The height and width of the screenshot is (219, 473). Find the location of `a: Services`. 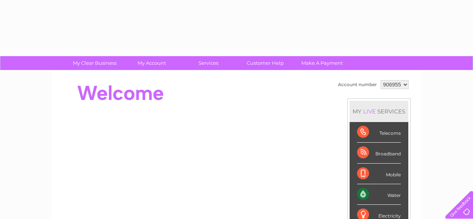

a: Services is located at coordinates (208, 63).